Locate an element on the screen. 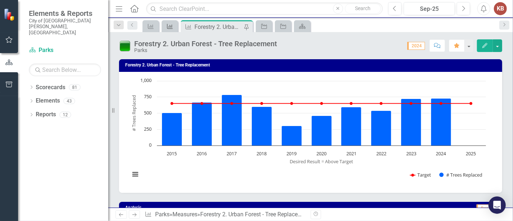  g: # Trees Replaced, series 2 of 2. Bar series with 11 bars. is located at coordinates (317, 113).